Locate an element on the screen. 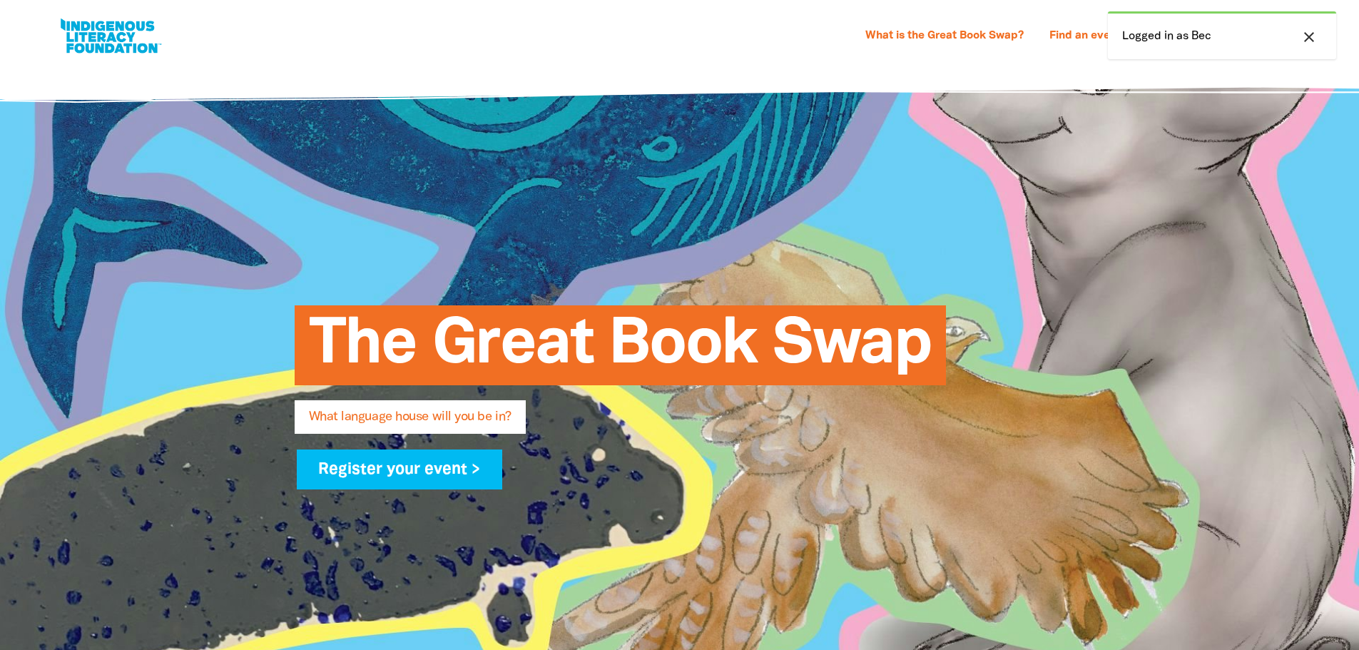 The width and height of the screenshot is (1359, 650). a: Find an event is located at coordinates (1085, 36).